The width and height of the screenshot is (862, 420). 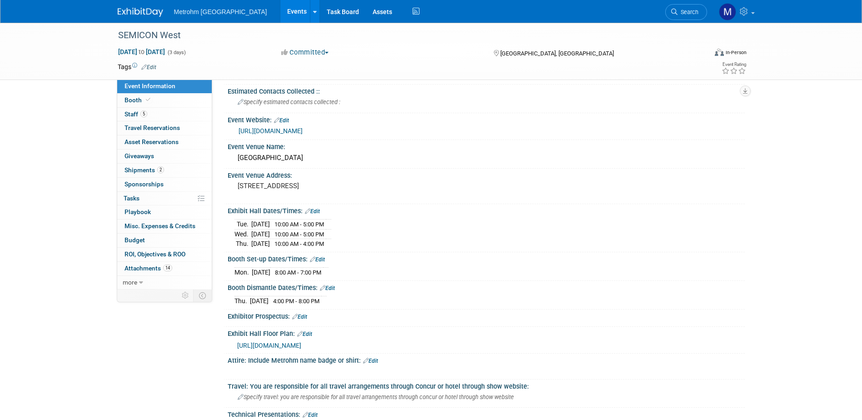 What do you see at coordinates (719, 52) in the screenshot?
I see `img: Format-Inperson.png` at bounding box center [719, 52].